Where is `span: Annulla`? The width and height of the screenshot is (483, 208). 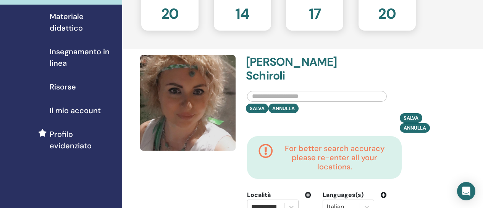 span: Annulla is located at coordinates (415, 128).